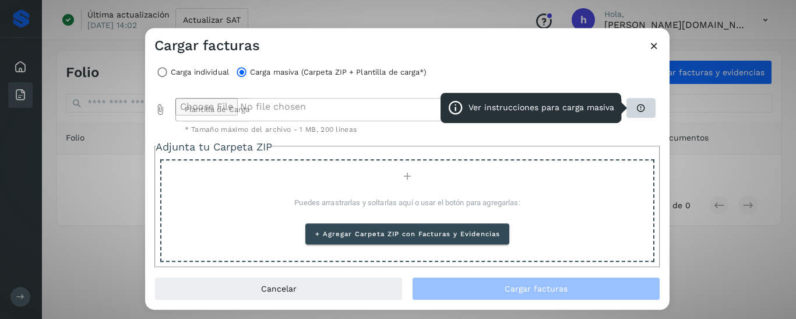 This screenshot has width=796, height=319. Describe the element at coordinates (407, 234) in the screenshot. I see `span: + Agregar Carpeta ZIP con Facturas y Evidencias` at that location.